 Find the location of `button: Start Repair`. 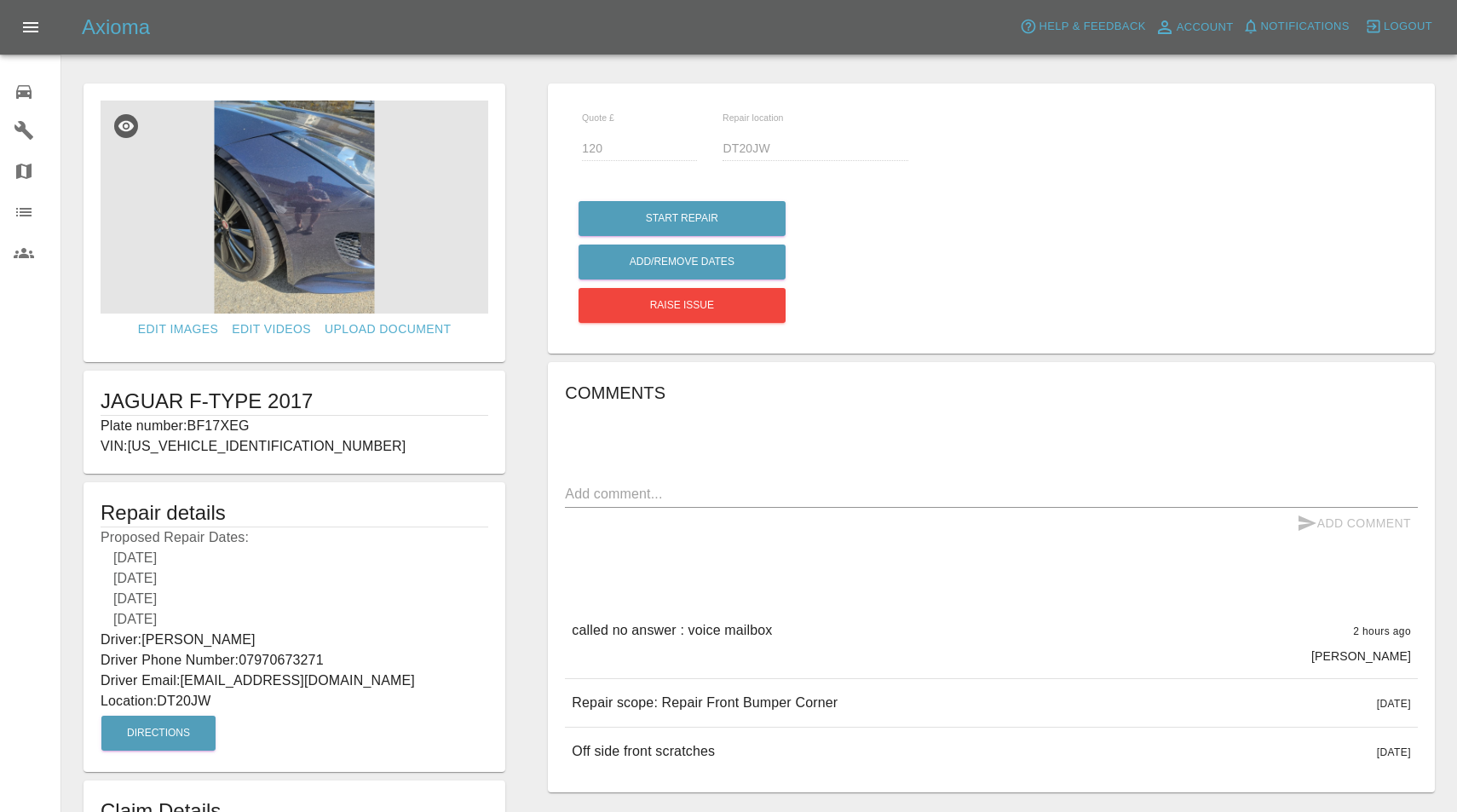

button: Start Repair is located at coordinates (682, 218).